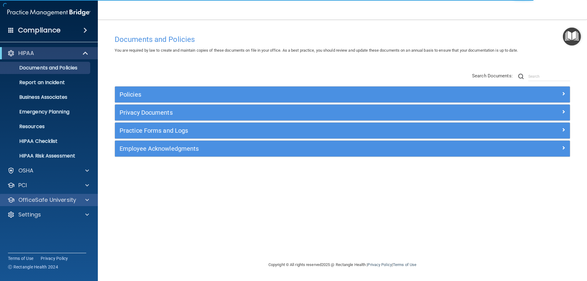 The width and height of the screenshot is (587, 281). I want to click on span: You are required by law to create and maintain copies of these documents on file in your office. ..., so click(316, 50).